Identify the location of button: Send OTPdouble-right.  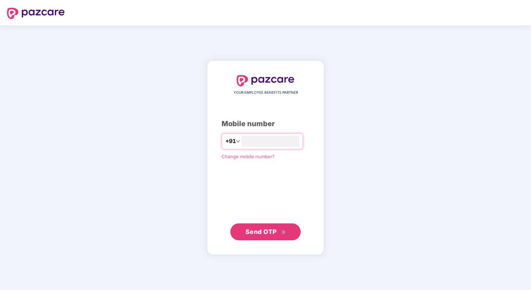
(266, 231).